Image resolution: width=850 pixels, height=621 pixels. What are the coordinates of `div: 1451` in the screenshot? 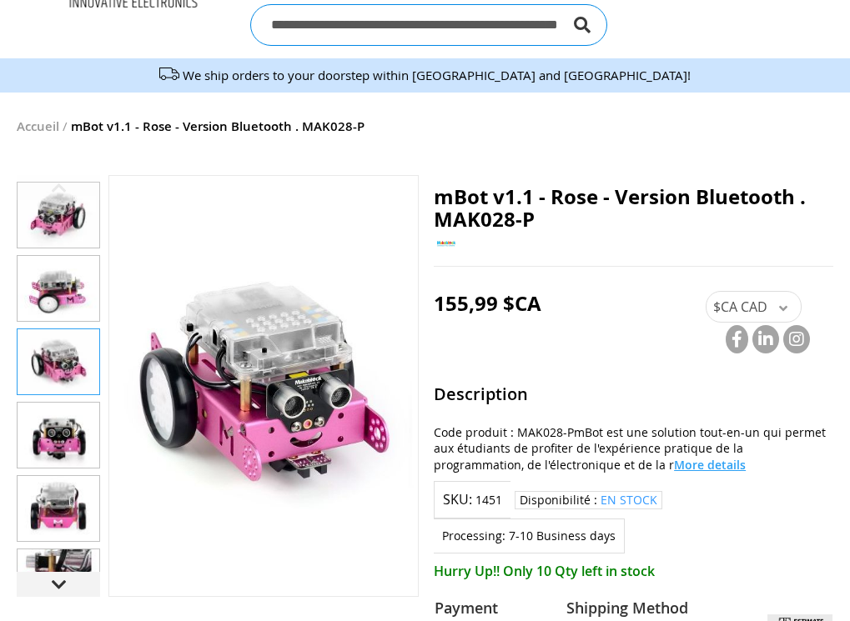 It's located at (489, 500).